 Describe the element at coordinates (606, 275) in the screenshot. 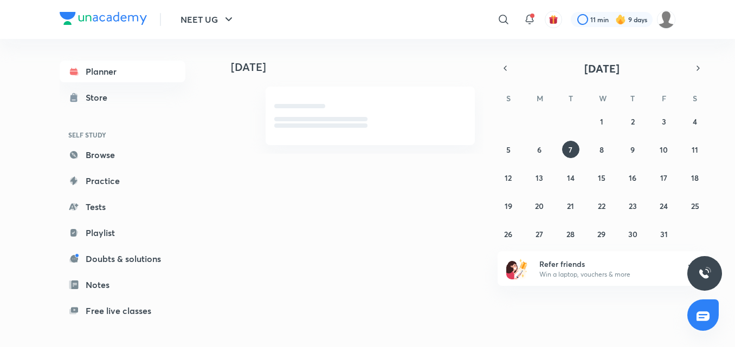

I see `p: Win a laptop, vouchers & more` at that location.